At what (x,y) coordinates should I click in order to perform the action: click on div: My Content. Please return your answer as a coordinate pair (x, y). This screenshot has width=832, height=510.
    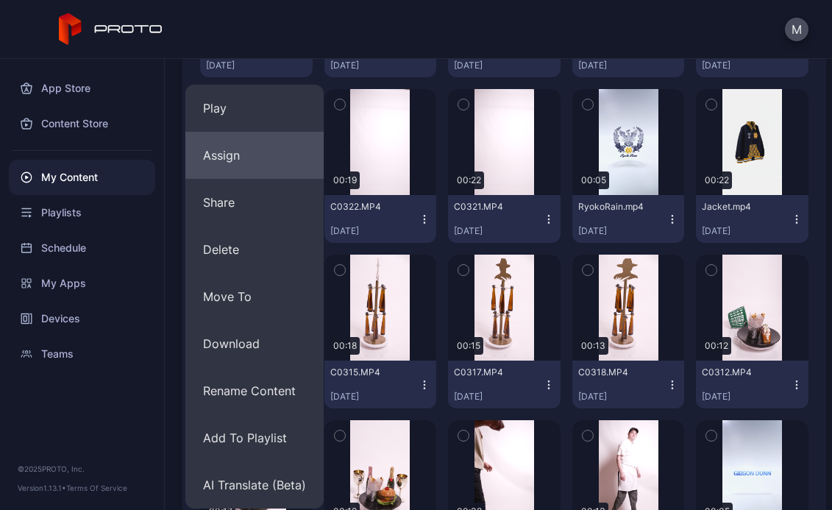
    Looking at the image, I should click on (82, 177).